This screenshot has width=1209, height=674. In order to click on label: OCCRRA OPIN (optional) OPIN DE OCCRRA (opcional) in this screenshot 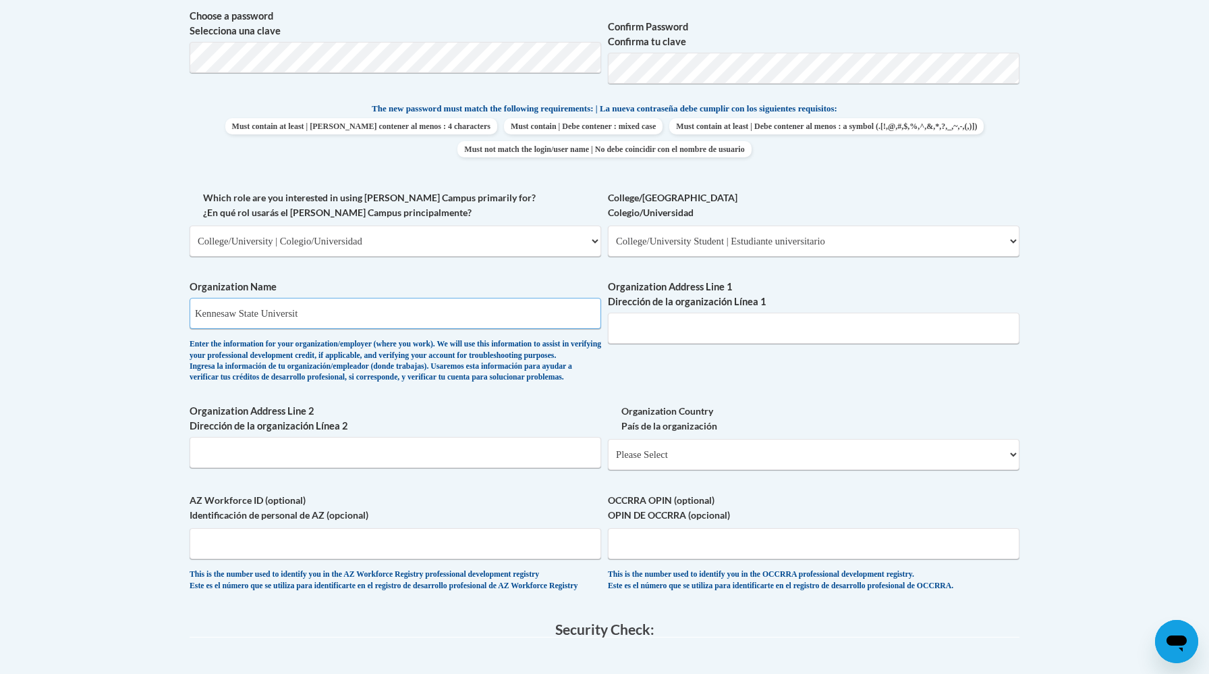, I will do `click(814, 508)`.